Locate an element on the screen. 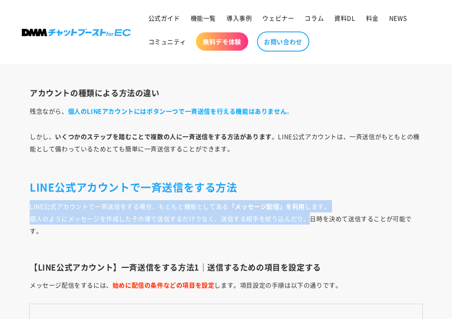 The image size is (452, 319). b: 「メッセージ配信」 is located at coordinates (257, 206).